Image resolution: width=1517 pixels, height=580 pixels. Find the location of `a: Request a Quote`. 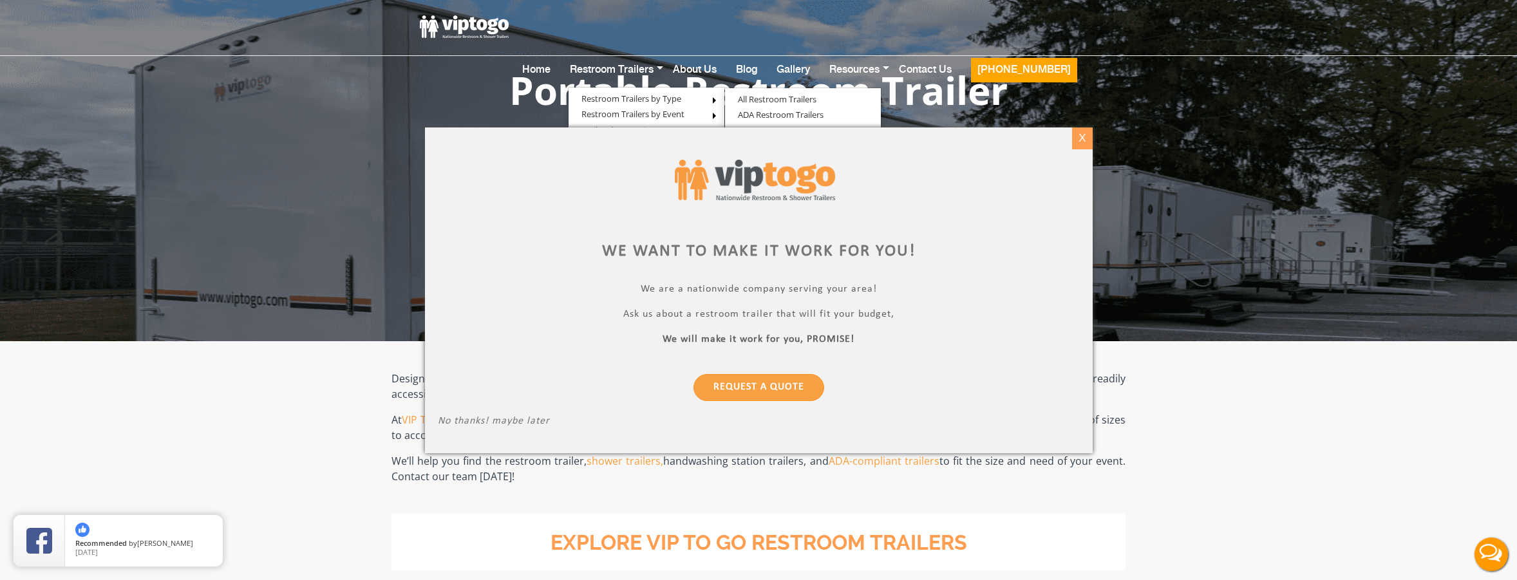

a: Request a Quote is located at coordinates (758, 387).